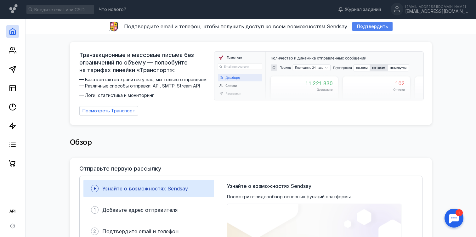 The height and width of the screenshot is (237, 476). What do you see at coordinates (319, 76) in the screenshot?
I see `img: dashboard-transport-banner` at bounding box center [319, 76].